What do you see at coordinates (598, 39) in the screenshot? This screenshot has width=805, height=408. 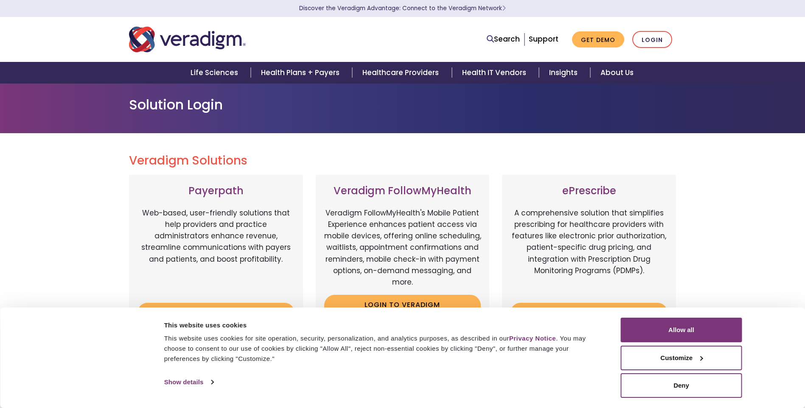 I see `a: Get Demo` at bounding box center [598, 39].